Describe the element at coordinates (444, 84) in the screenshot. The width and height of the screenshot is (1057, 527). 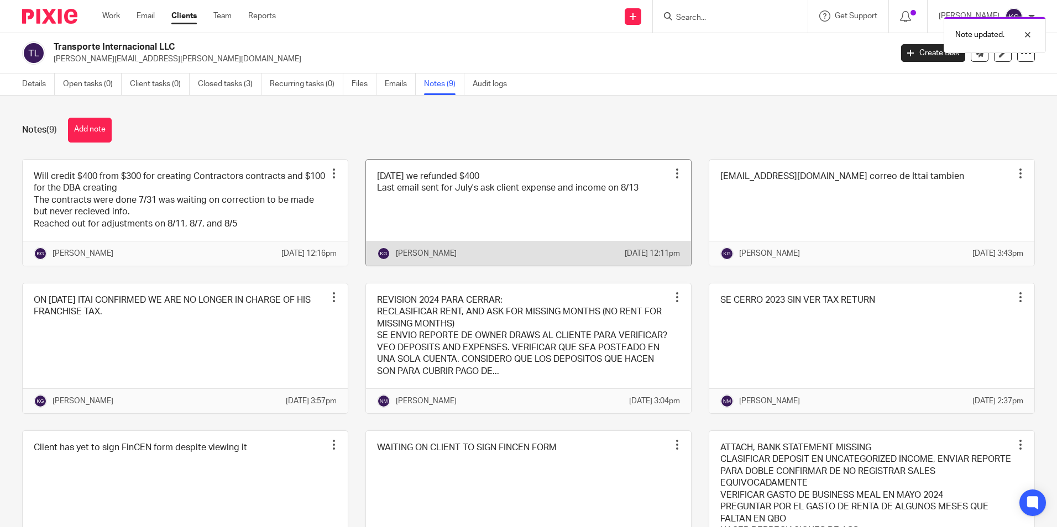
I see `a: Notes (9)` at that location.